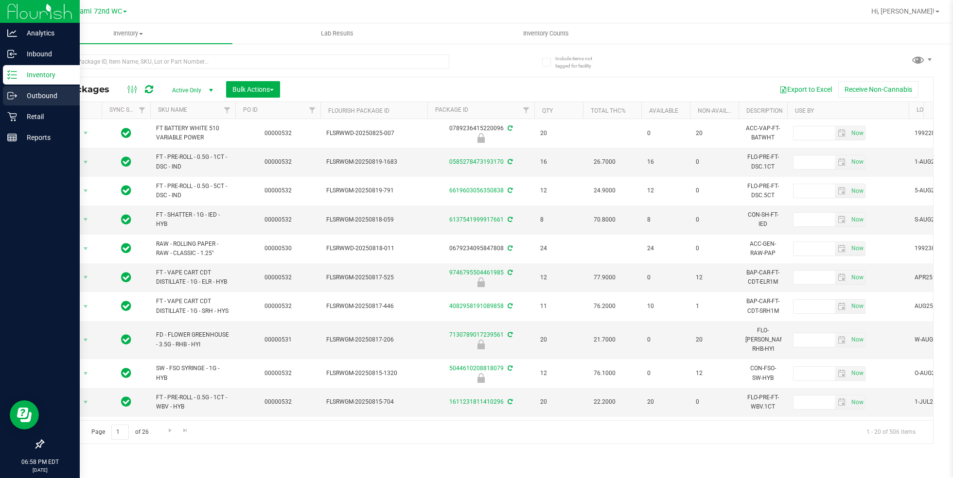 The height and width of the screenshot is (478, 953). I want to click on span: 24.9000, so click(604, 191).